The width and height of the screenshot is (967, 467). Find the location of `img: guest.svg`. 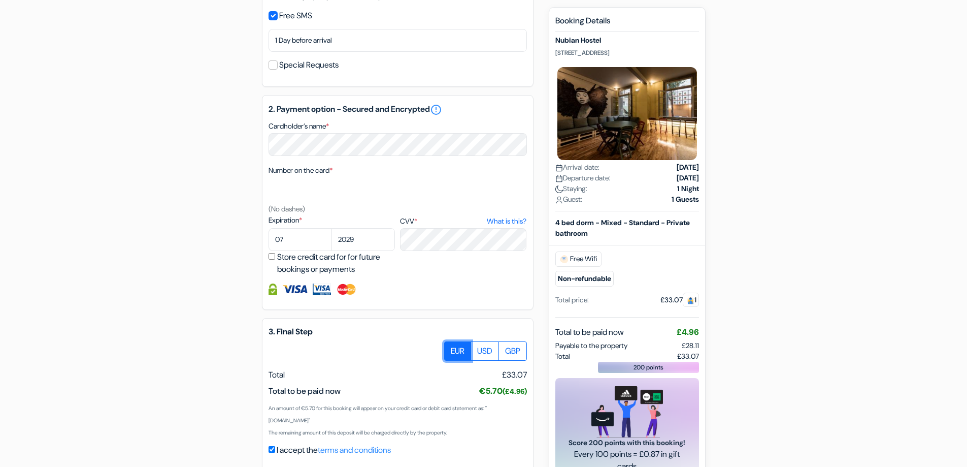

img: guest.svg is located at coordinates (690, 300).